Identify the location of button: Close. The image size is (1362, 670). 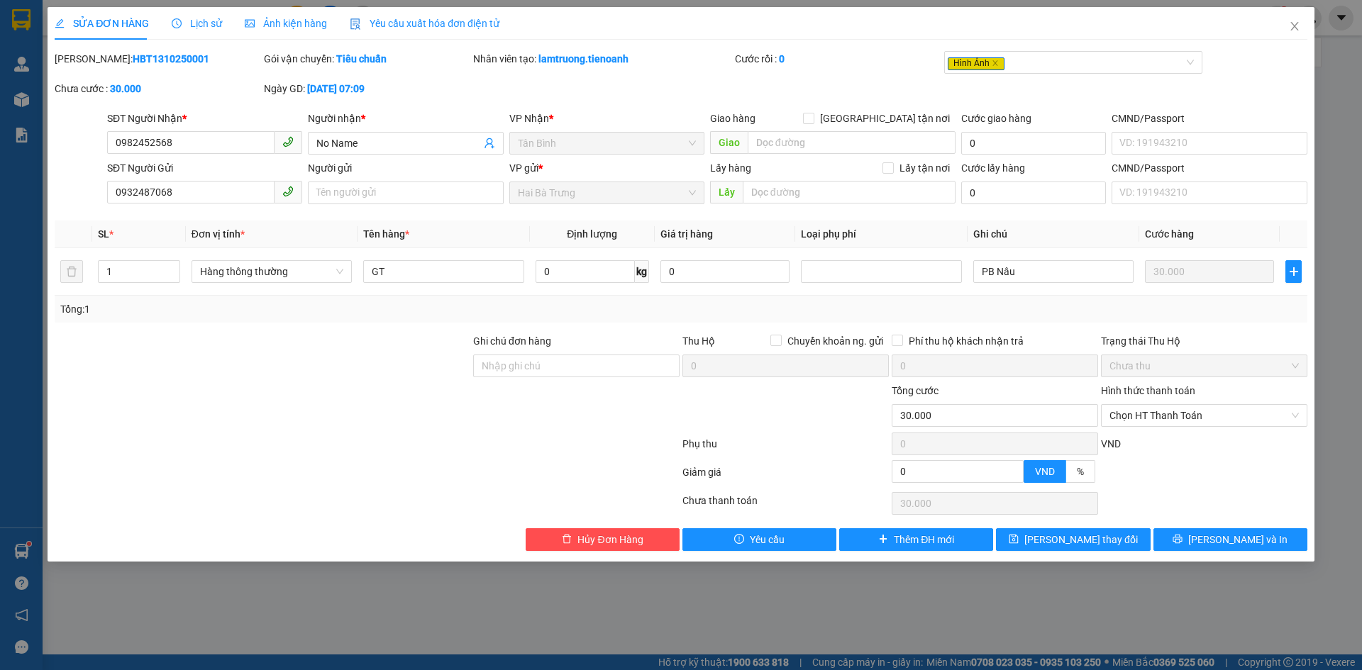
(1294, 27).